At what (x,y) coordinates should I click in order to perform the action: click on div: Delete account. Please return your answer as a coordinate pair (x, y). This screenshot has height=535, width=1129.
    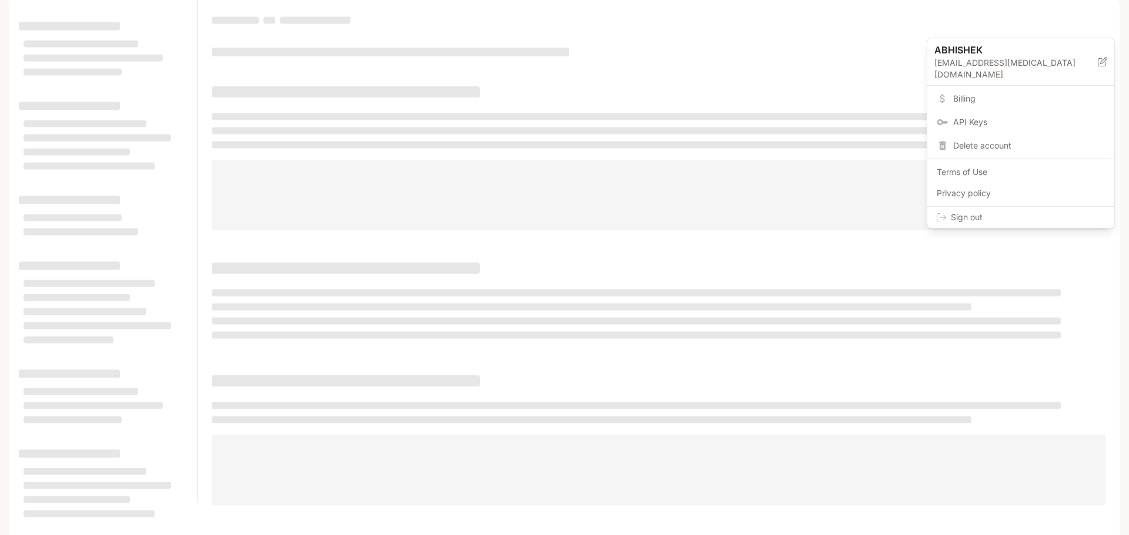
    Looking at the image, I should click on (1020, 146).